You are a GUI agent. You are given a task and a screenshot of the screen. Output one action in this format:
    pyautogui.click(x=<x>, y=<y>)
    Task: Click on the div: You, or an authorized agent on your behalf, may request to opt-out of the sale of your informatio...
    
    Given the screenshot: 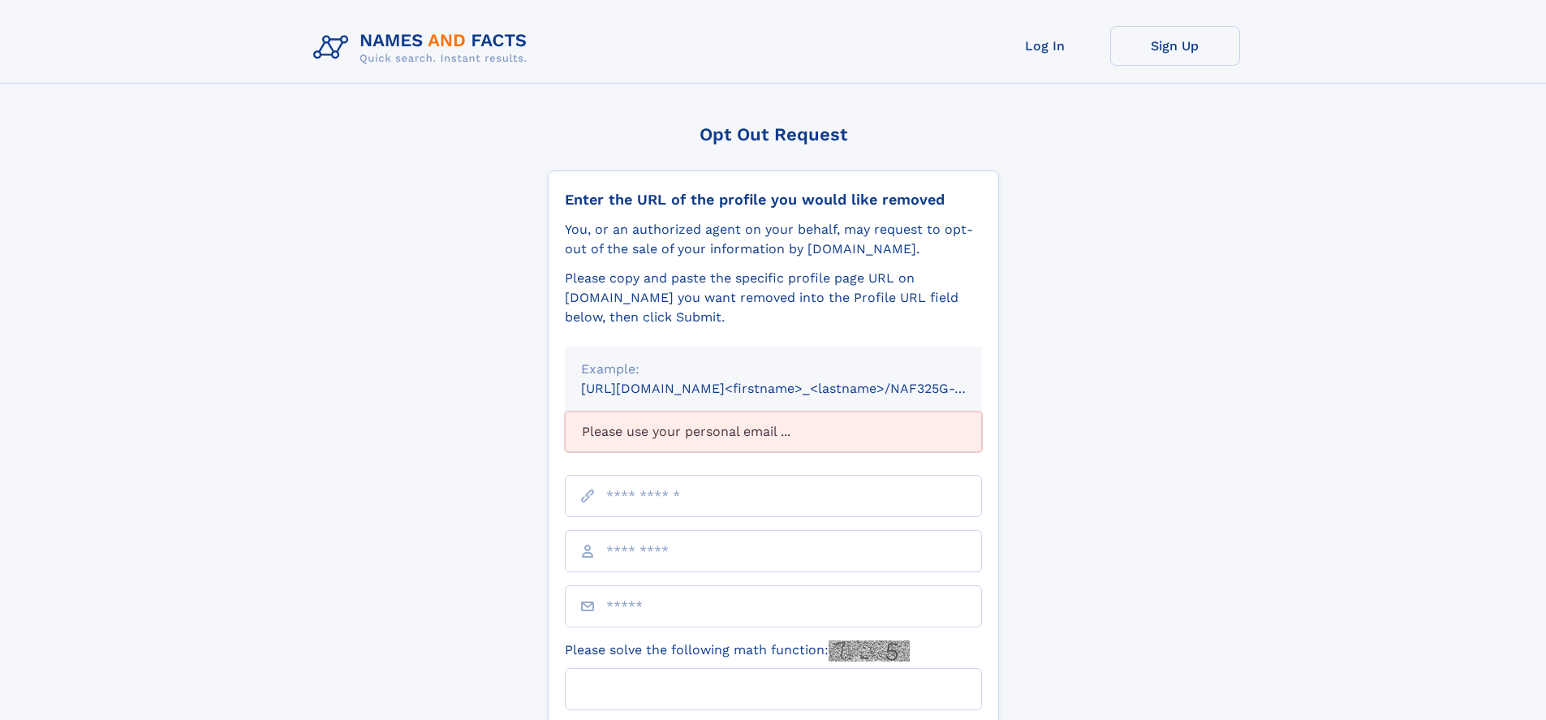 What is the action you would take?
    pyautogui.click(x=773, y=239)
    